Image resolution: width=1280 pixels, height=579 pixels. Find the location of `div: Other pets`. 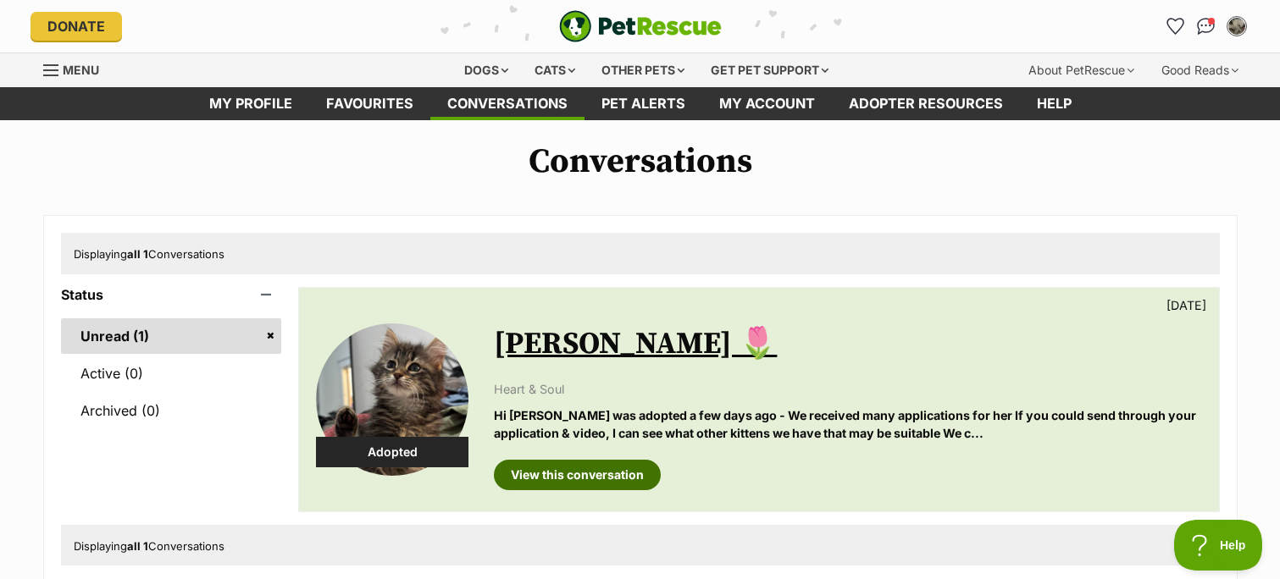

div: Other pets is located at coordinates (643, 70).